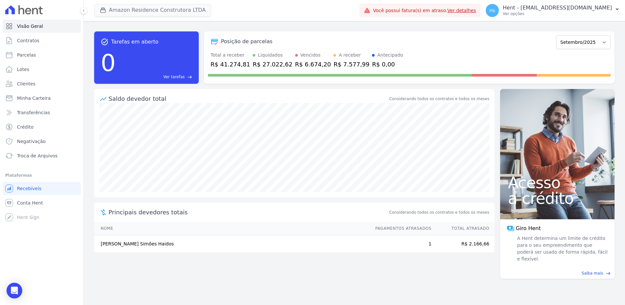  I want to click on span: Considerando todos os contratos e todos os meses, so click(440, 212).